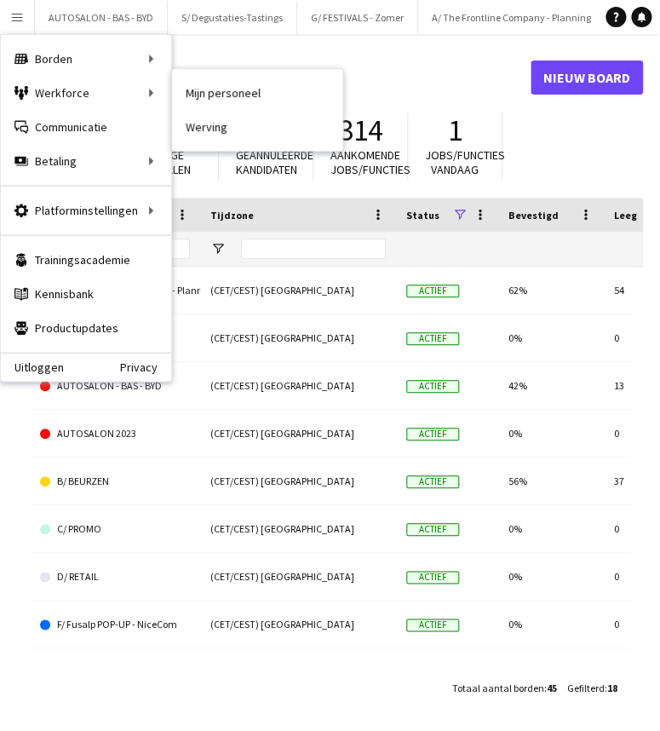 The width and height of the screenshot is (660, 731). Describe the element at coordinates (86, 93) in the screenshot. I see `div: Werkforce` at that location.